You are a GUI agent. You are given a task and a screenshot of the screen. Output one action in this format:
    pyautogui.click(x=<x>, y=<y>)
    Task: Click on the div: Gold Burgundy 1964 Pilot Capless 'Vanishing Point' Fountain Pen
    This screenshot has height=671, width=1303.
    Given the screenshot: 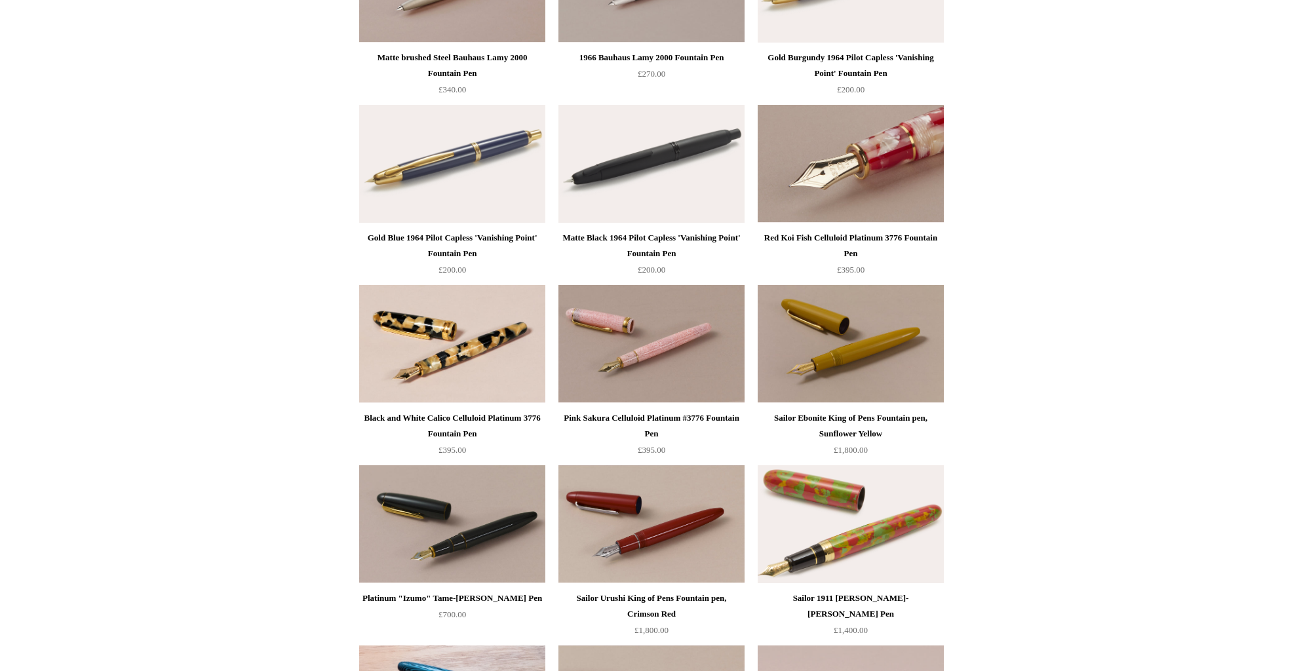 What is the action you would take?
    pyautogui.click(x=850, y=66)
    